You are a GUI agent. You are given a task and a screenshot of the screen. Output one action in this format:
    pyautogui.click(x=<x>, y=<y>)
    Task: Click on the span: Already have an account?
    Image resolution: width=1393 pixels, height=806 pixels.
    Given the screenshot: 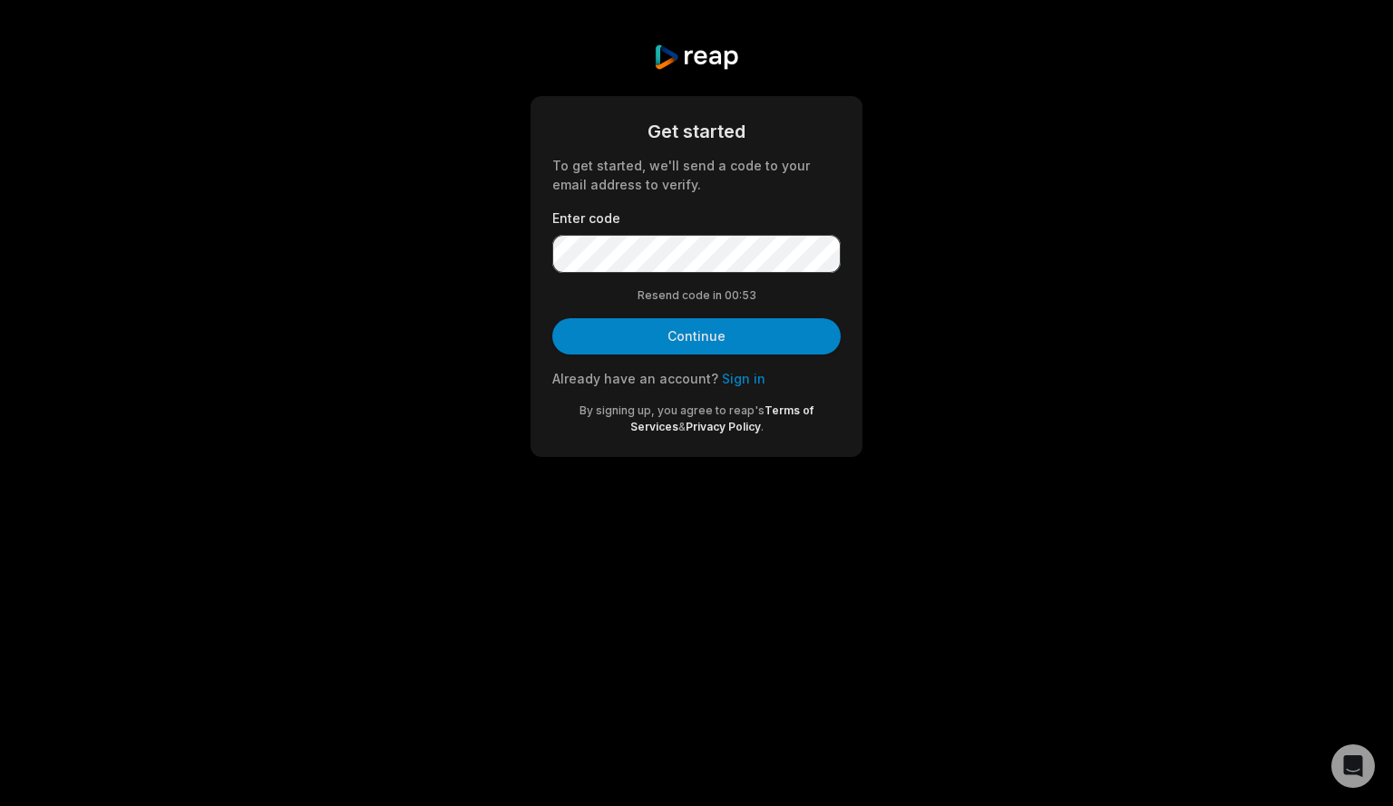 What is the action you would take?
    pyautogui.click(x=635, y=378)
    